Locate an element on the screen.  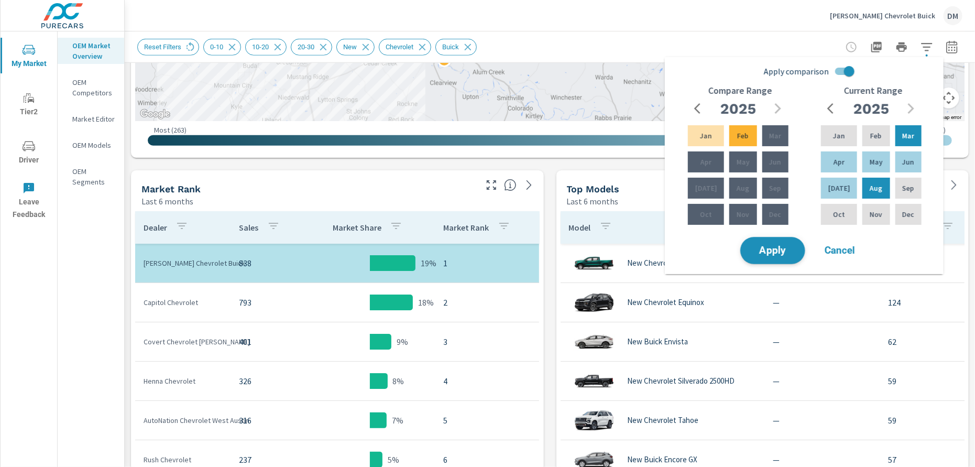
div: Reset Filters is located at coordinates (168, 47).